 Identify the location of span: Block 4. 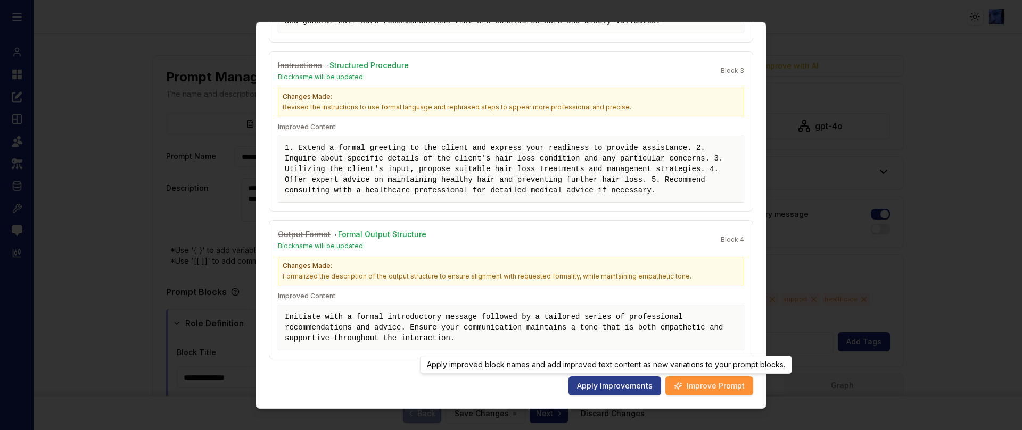
(732, 239).